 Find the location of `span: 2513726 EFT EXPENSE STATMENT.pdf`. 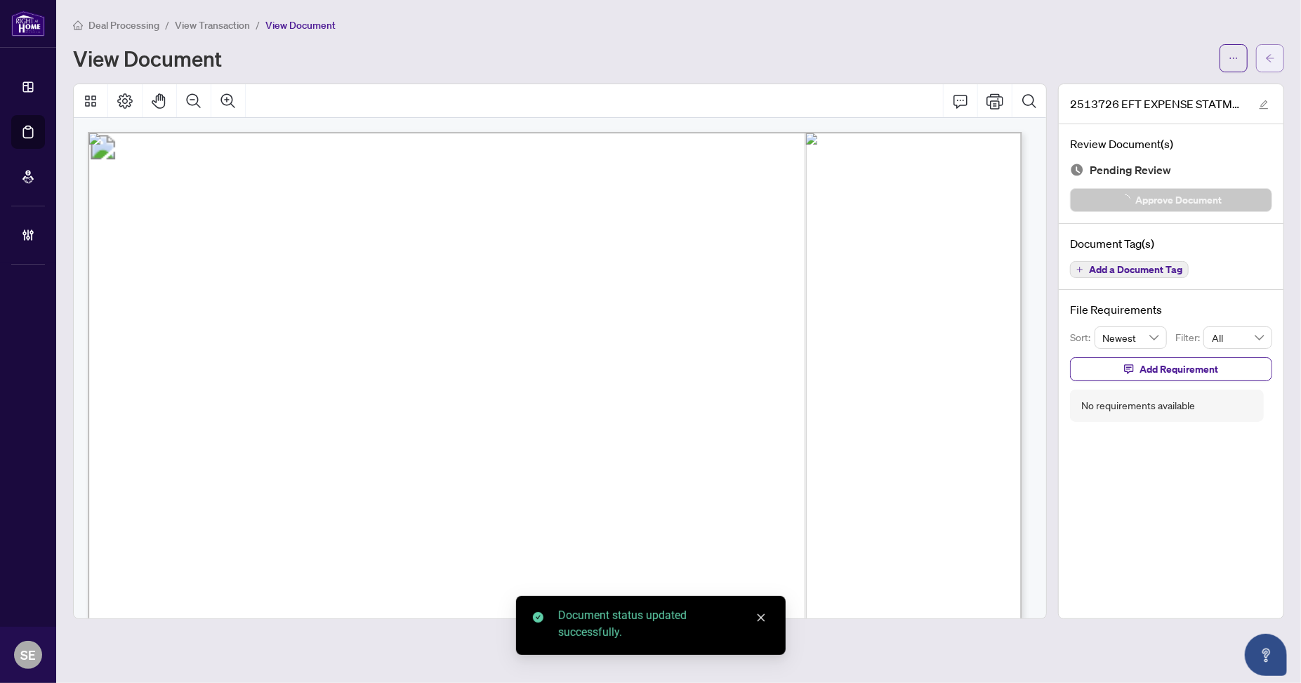

span: 2513726 EFT EXPENSE STATMENT.pdf is located at coordinates (1157, 104).